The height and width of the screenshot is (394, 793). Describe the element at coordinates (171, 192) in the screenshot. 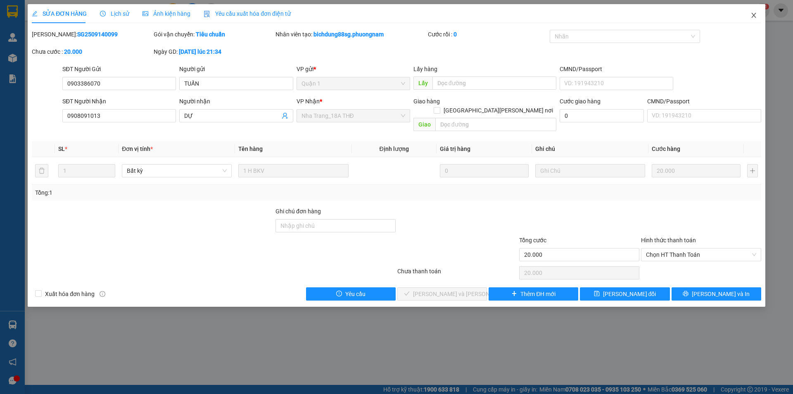

I see `div: Tổng: 1` at that location.